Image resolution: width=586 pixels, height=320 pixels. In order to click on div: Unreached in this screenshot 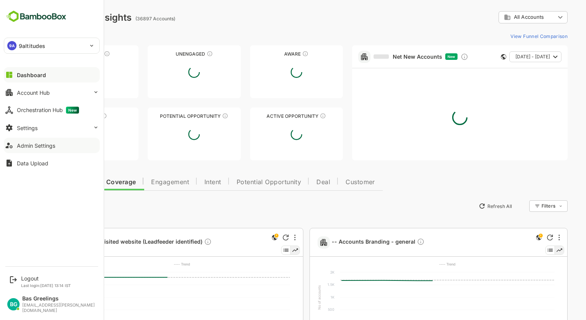, I will do `click(65, 54)`.